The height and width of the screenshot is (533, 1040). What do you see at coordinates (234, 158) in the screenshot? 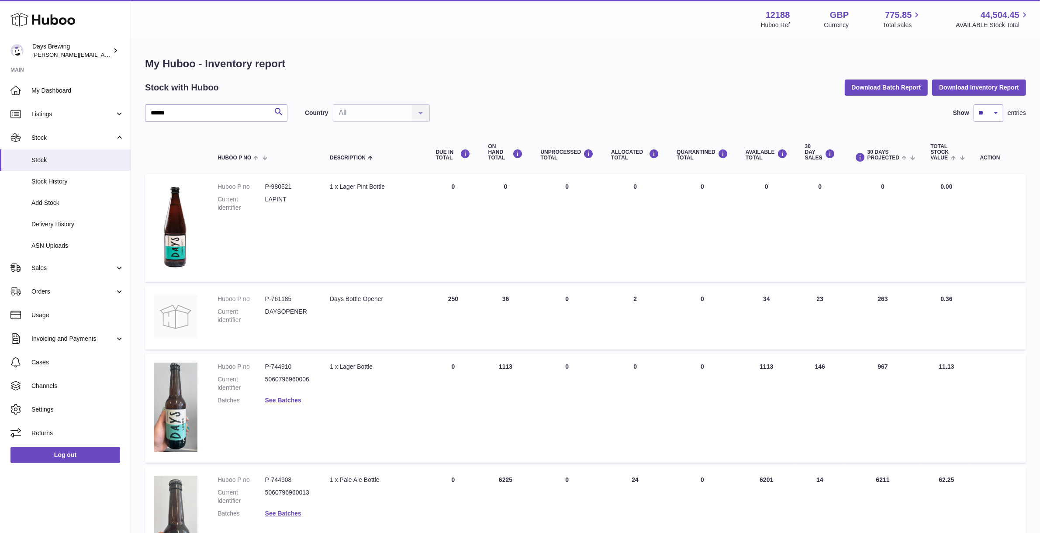
I see `span: Huboo P no` at bounding box center [234, 158].